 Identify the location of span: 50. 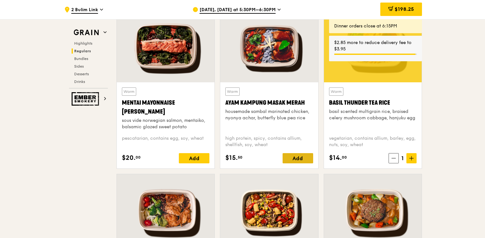
(240, 157).